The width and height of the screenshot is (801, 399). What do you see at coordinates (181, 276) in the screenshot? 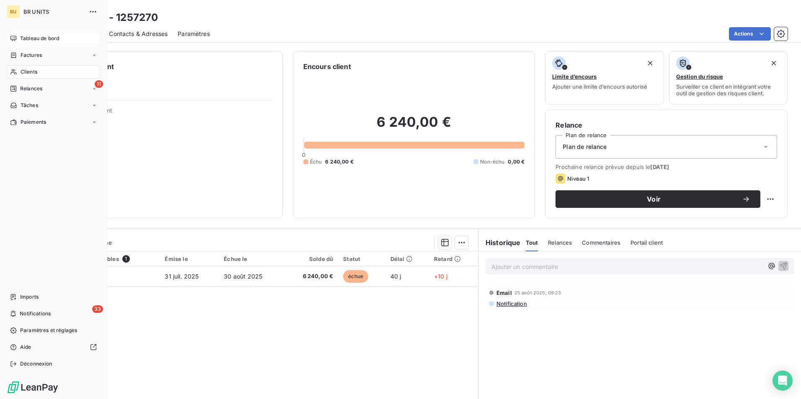
I see `span: 31 juil. 2025` at bounding box center [181, 276].